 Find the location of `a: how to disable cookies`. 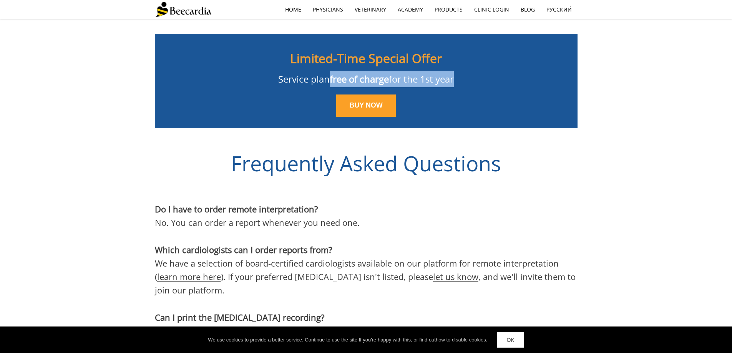

a: how to disable cookies is located at coordinates (461, 340).